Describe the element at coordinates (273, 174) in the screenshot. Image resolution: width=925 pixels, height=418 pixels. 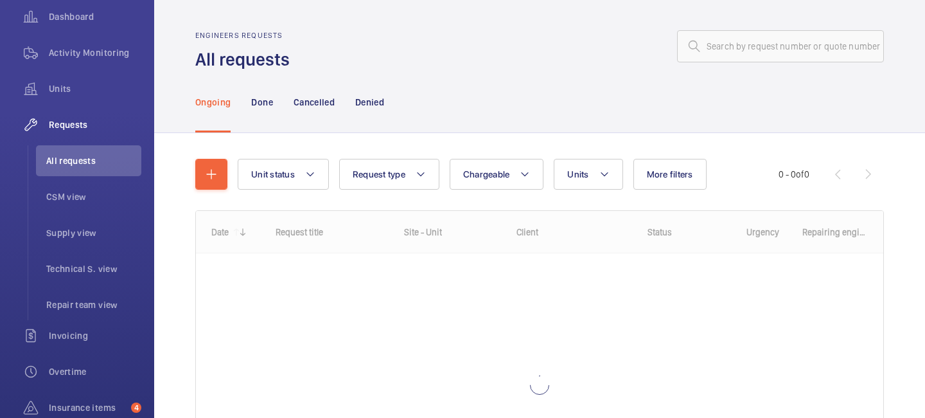
I see `span: Unit status` at that location.